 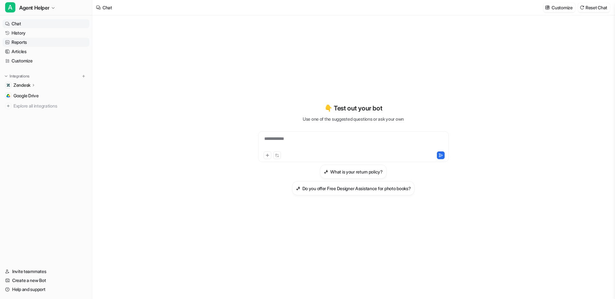 I want to click on h3: What is your return policy?, so click(x=356, y=172).